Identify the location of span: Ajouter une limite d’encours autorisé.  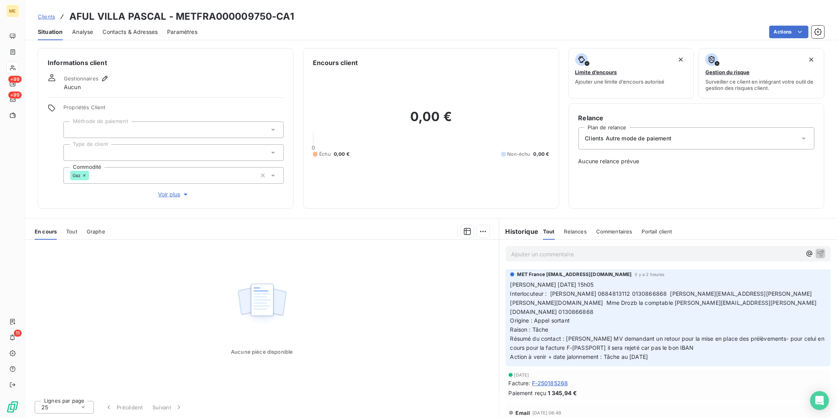
(620, 82).